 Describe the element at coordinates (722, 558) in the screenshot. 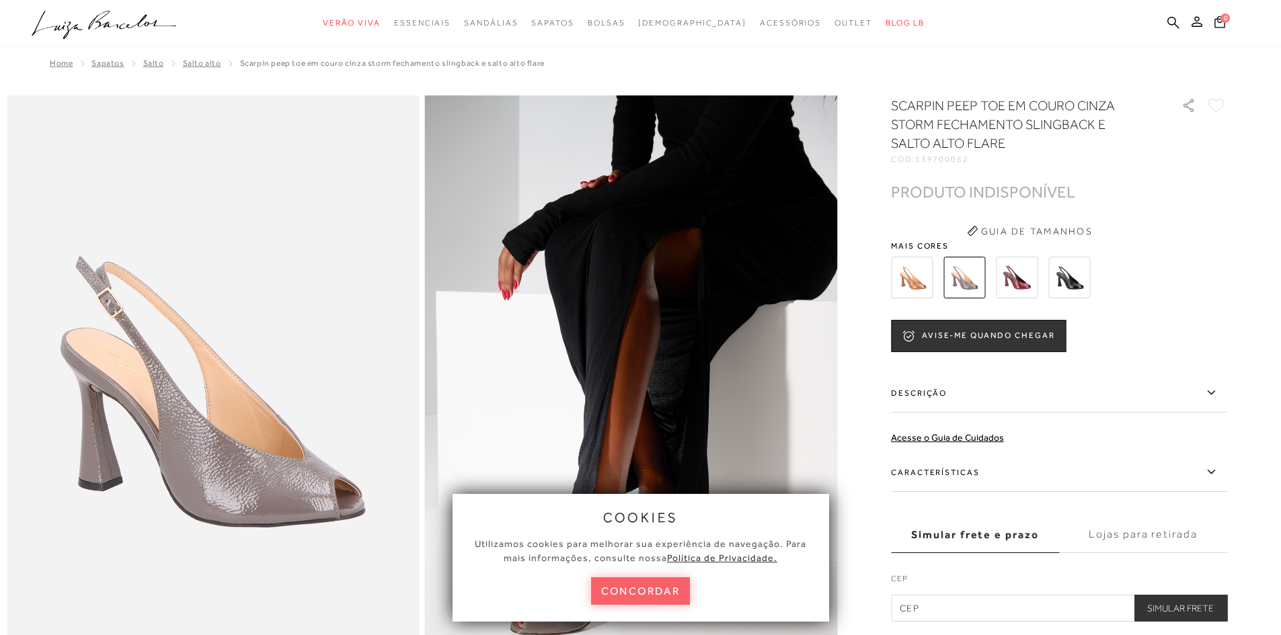

I see `u: Política de Privacidade.` at that location.